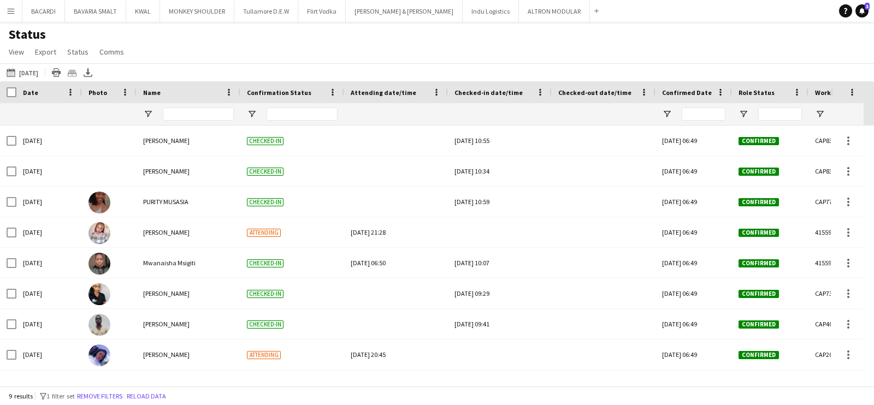 Image resolution: width=874 pixels, height=405 pixels. I want to click on span: 3, so click(867, 6).